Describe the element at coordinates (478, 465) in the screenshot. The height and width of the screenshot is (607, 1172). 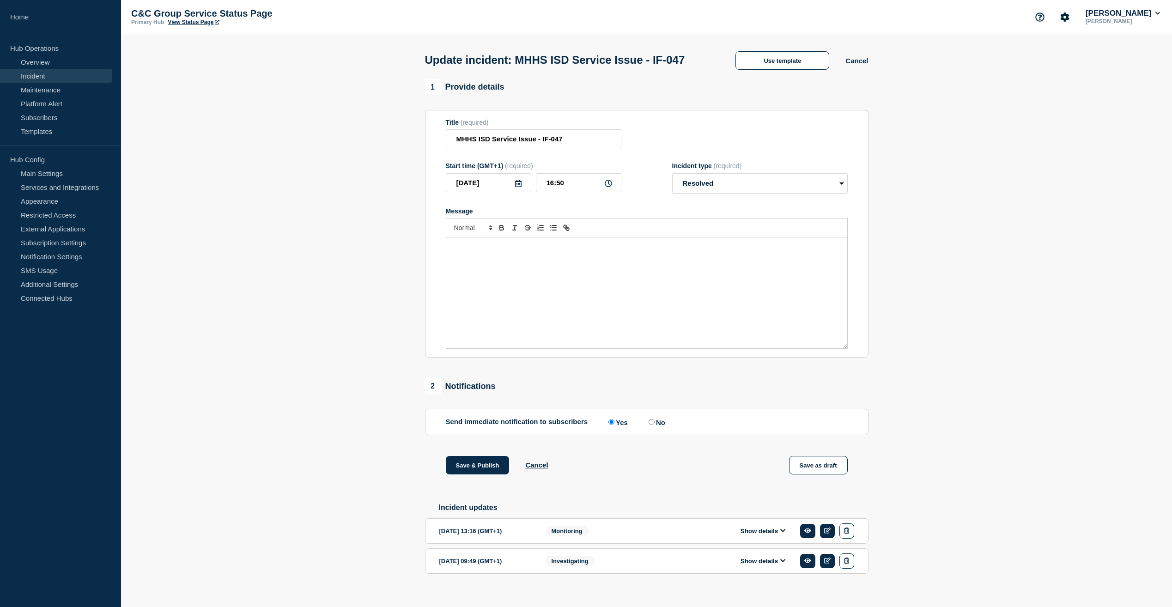
I see `button: Save & Publish` at that location.